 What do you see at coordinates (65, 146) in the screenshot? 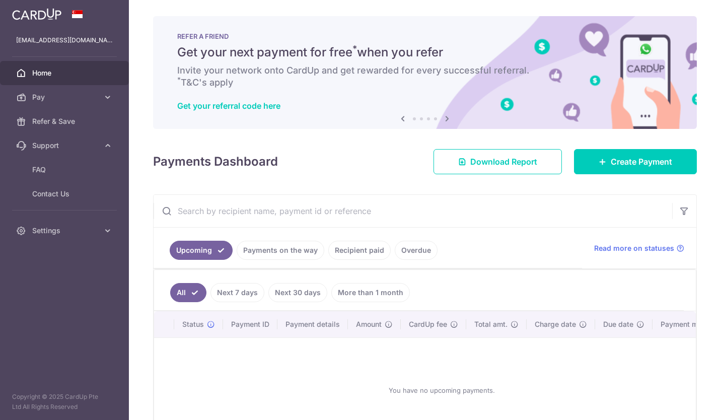
I see `span: Support` at bounding box center [65, 146].